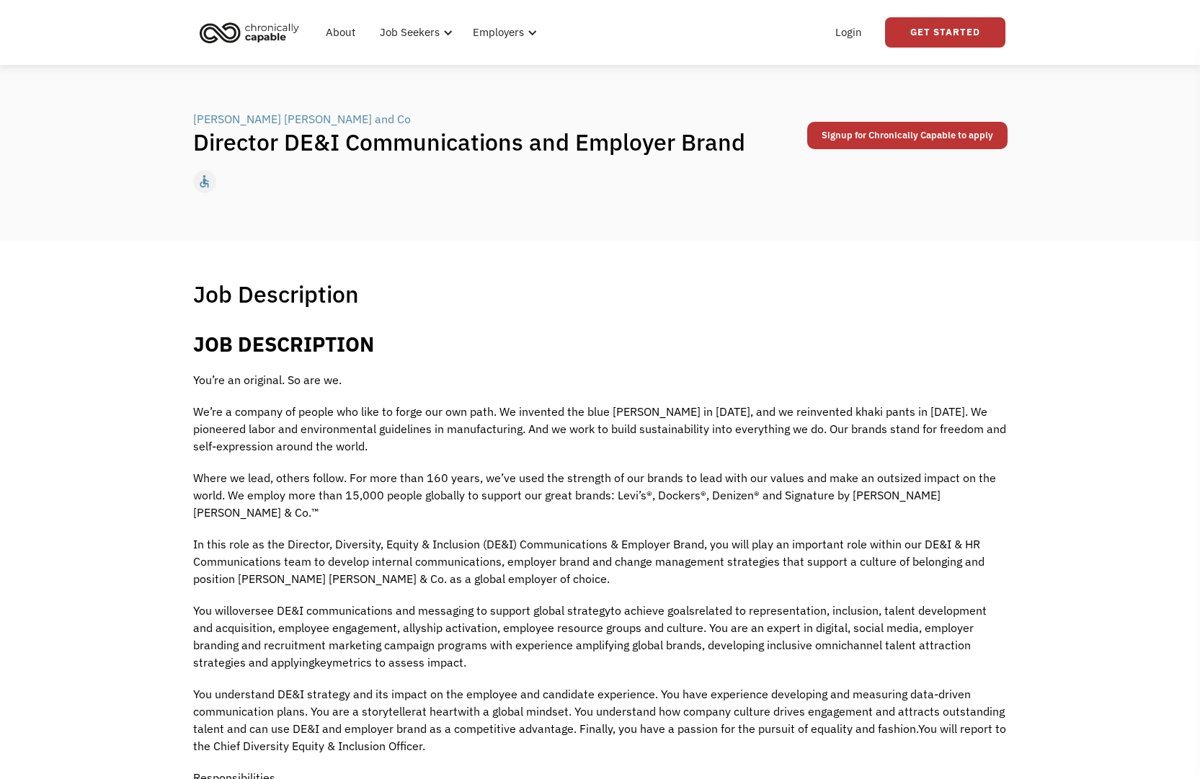 The height and width of the screenshot is (779, 1200). What do you see at coordinates (283, 344) in the screenshot?
I see `b: JOB DESCRIPTION` at bounding box center [283, 344].